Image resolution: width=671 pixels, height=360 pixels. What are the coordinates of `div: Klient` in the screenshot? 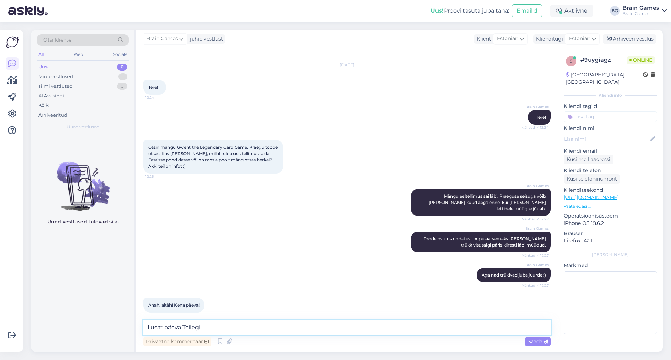 It's located at (482, 39).